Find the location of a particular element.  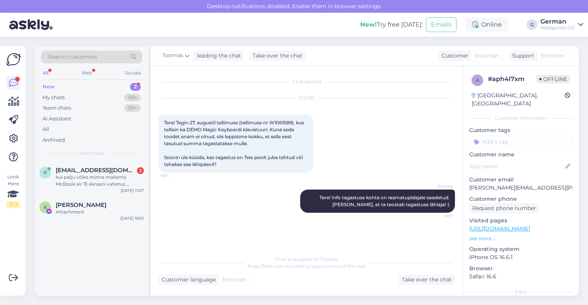

p: Safari 16.6 is located at coordinates (520, 277).